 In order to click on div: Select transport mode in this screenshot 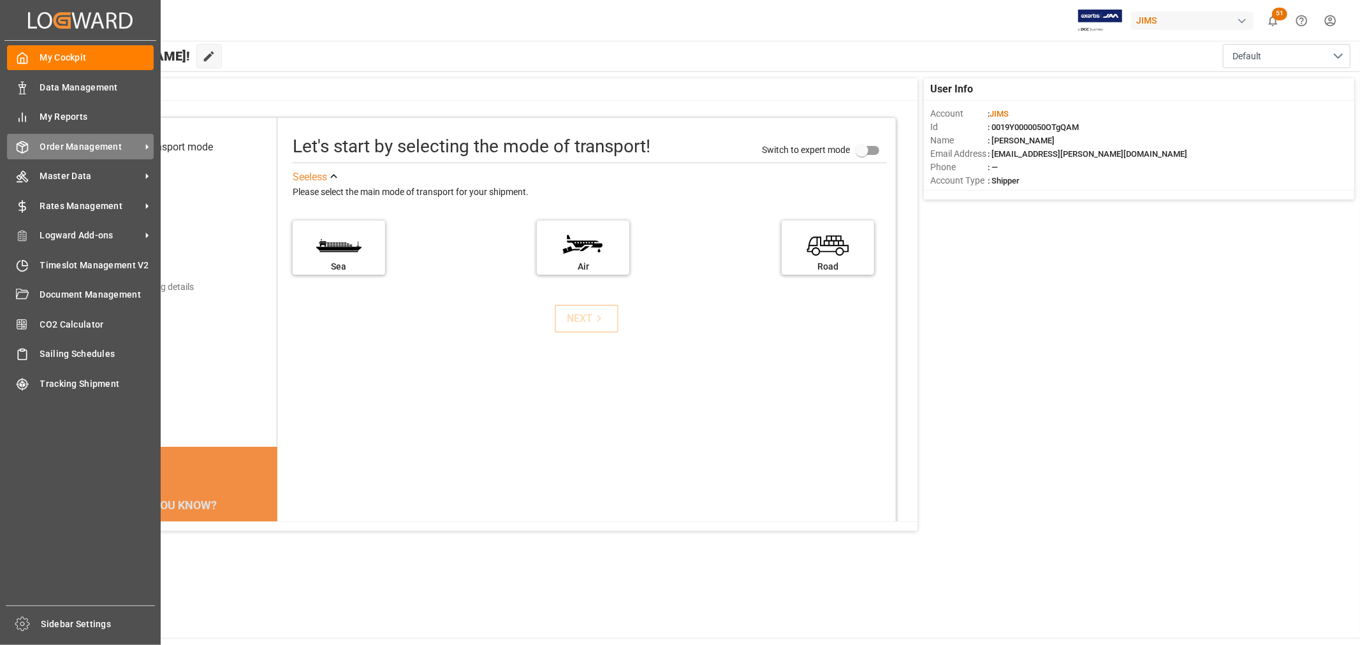, I will do `click(163, 147)`.